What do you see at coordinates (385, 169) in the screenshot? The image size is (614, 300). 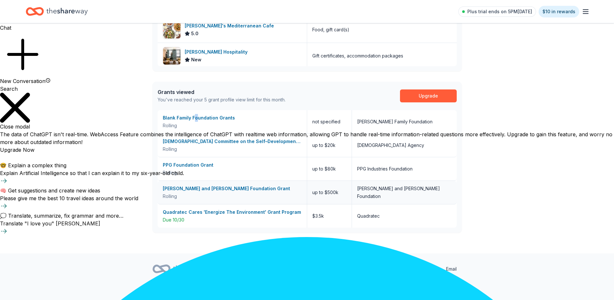 I see `div: PPG Industries Foundation` at bounding box center [385, 169].